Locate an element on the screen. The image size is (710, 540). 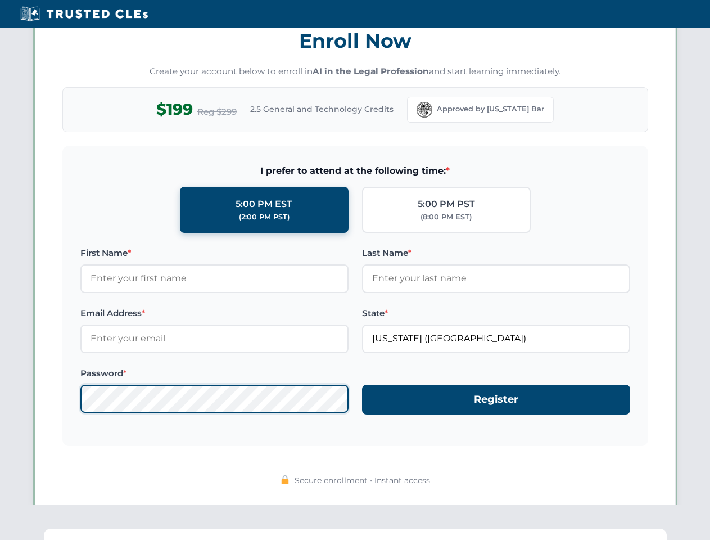
div: 5:00 PM PST is located at coordinates (446, 204).